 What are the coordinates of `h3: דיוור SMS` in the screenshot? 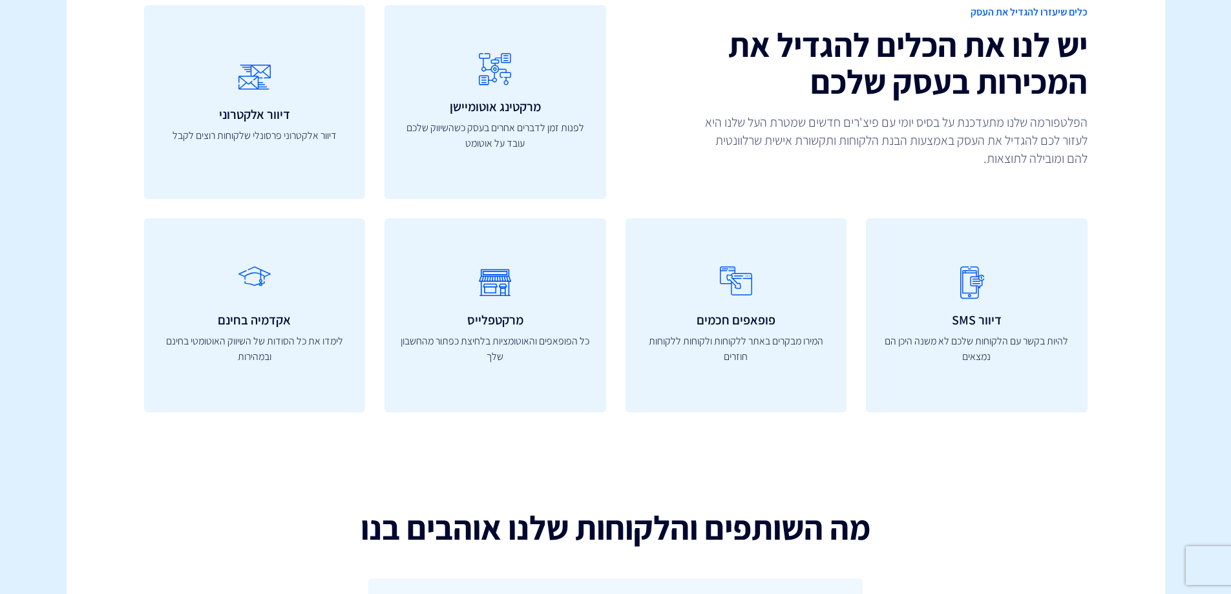 It's located at (977, 320).